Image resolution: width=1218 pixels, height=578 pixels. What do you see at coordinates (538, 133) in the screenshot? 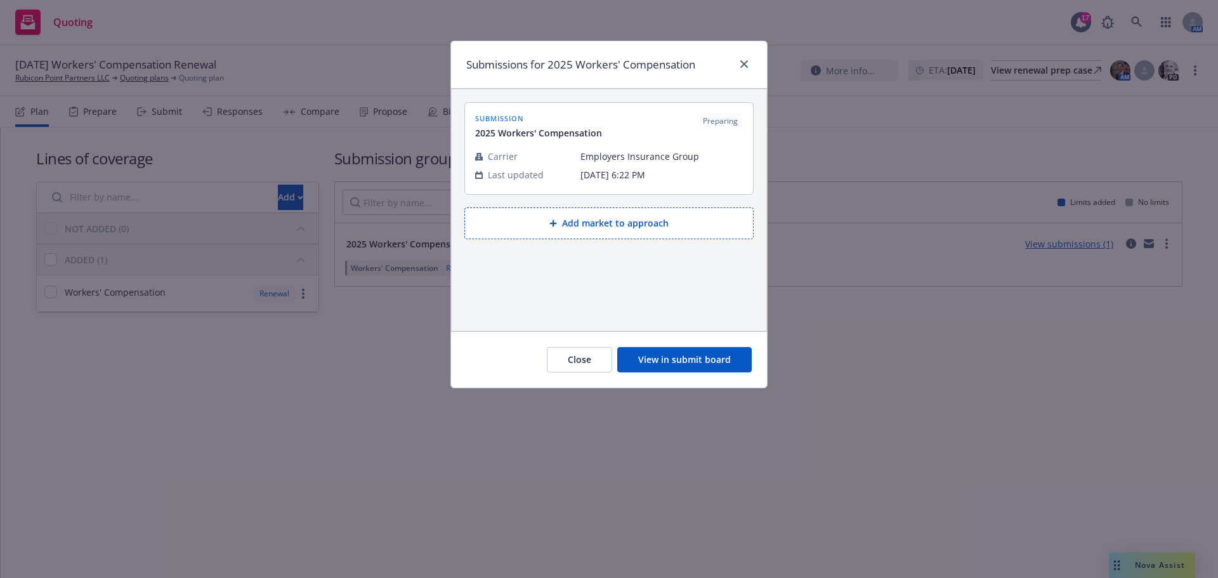
I see `span: 2025 Workers' Compensation` at bounding box center [538, 133].